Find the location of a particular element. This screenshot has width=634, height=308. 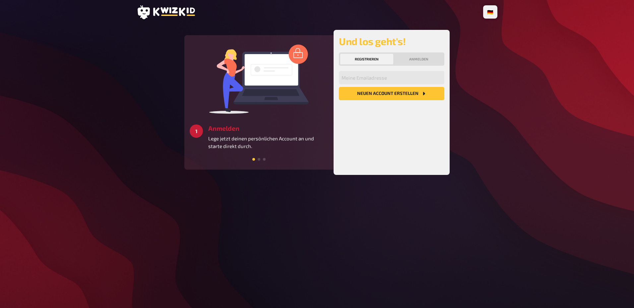

p: Lege jetzt deinen persönlichen Account an und starte direkt durch. is located at coordinates (268, 142).